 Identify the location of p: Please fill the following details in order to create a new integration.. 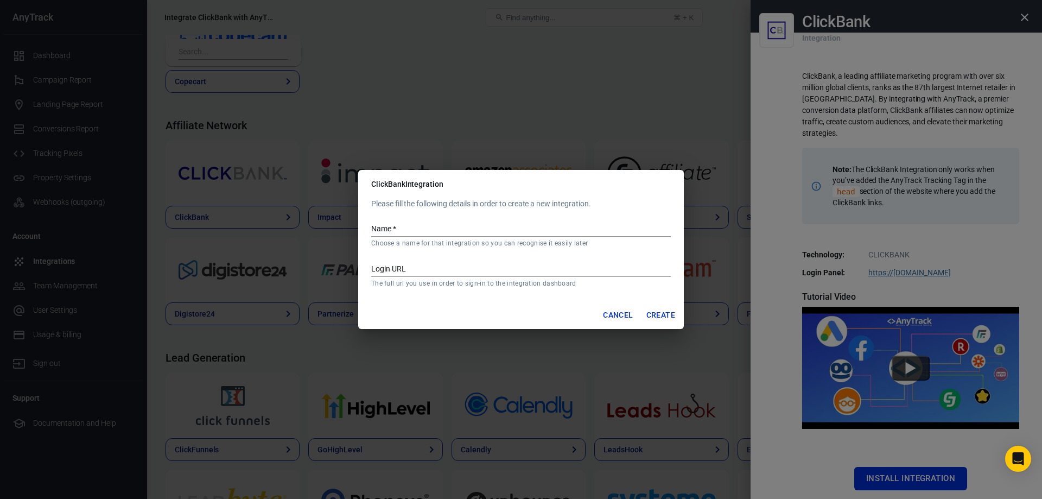
(521, 203).